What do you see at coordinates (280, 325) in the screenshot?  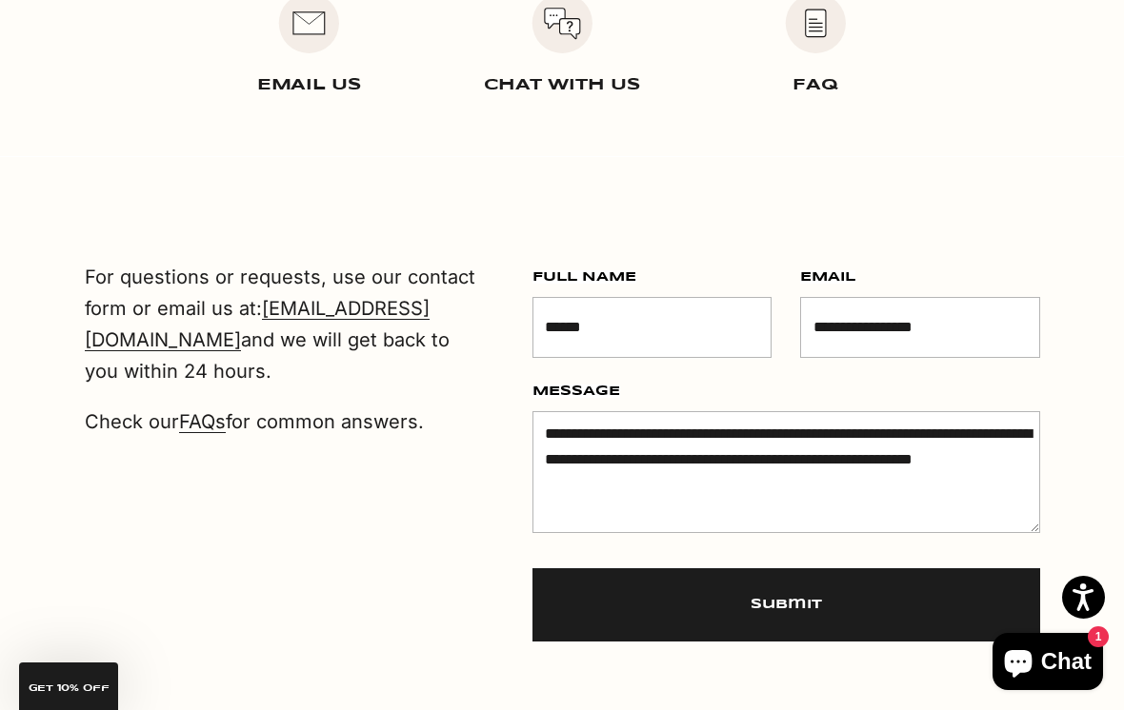 I see `p: For questions or requests, use our contact form or email us at: and we will get back to you withi...` at bounding box center [280, 325].